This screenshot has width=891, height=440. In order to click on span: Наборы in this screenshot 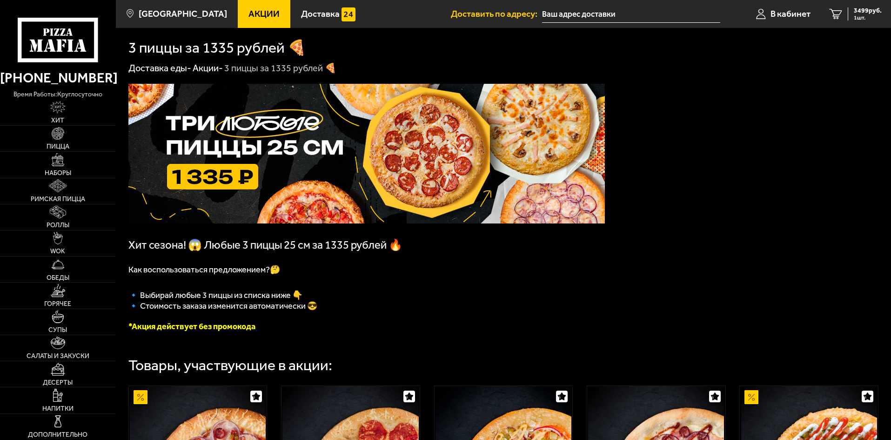, I will do `click(58, 173)`.